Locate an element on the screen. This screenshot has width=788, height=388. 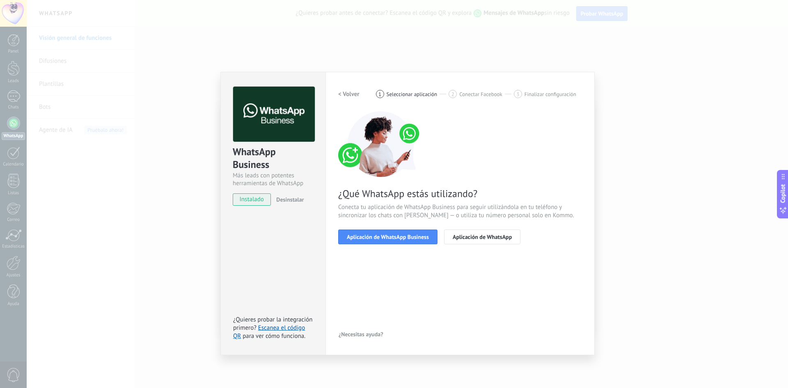
div: WhatsApp Business is located at coordinates (273, 158).